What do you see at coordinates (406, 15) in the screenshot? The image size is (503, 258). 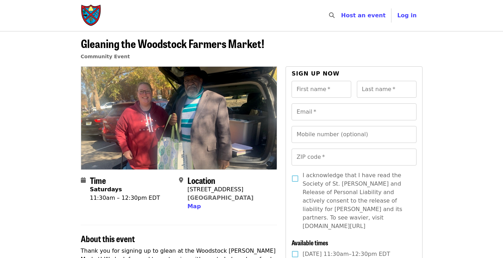 I see `span: Log in` at bounding box center [406, 15].